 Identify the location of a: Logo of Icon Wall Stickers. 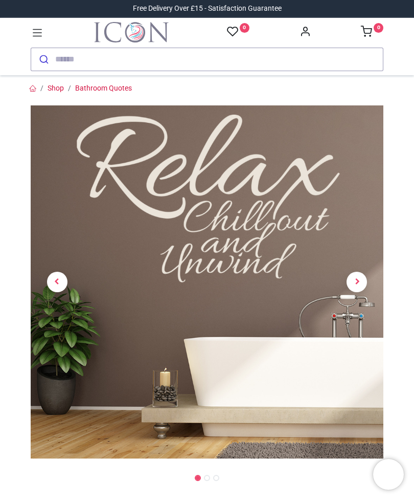
(132, 32).